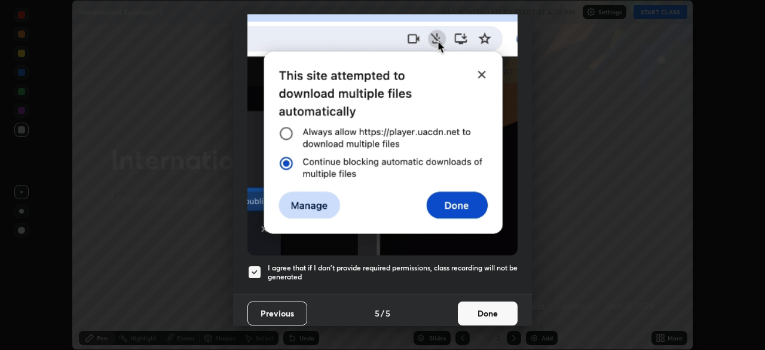 The height and width of the screenshot is (350, 765). I want to click on button: Done, so click(488, 313).